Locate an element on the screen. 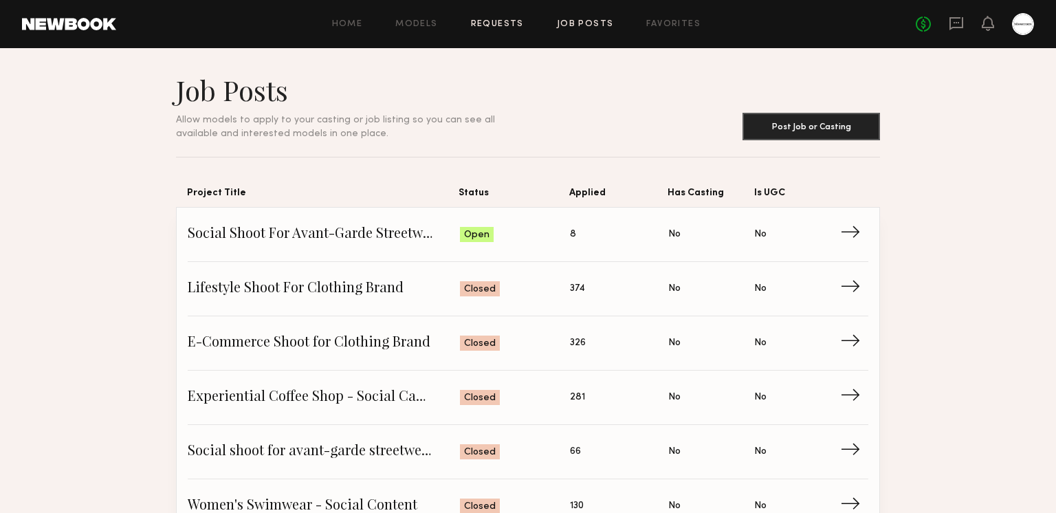 Image resolution: width=1056 pixels, height=513 pixels. span: Is UGC is located at coordinates (798, 196).